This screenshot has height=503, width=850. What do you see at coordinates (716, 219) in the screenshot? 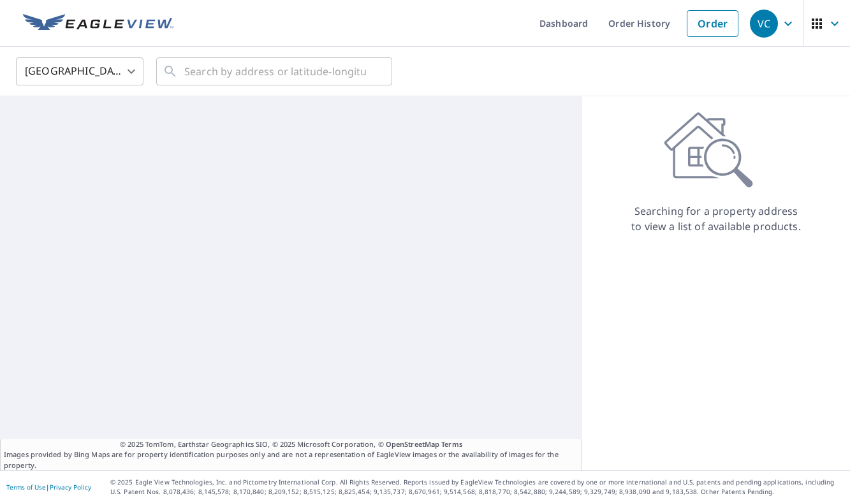
I see `p: Searching for a property address to view a list of available products.` at bounding box center [716, 219].